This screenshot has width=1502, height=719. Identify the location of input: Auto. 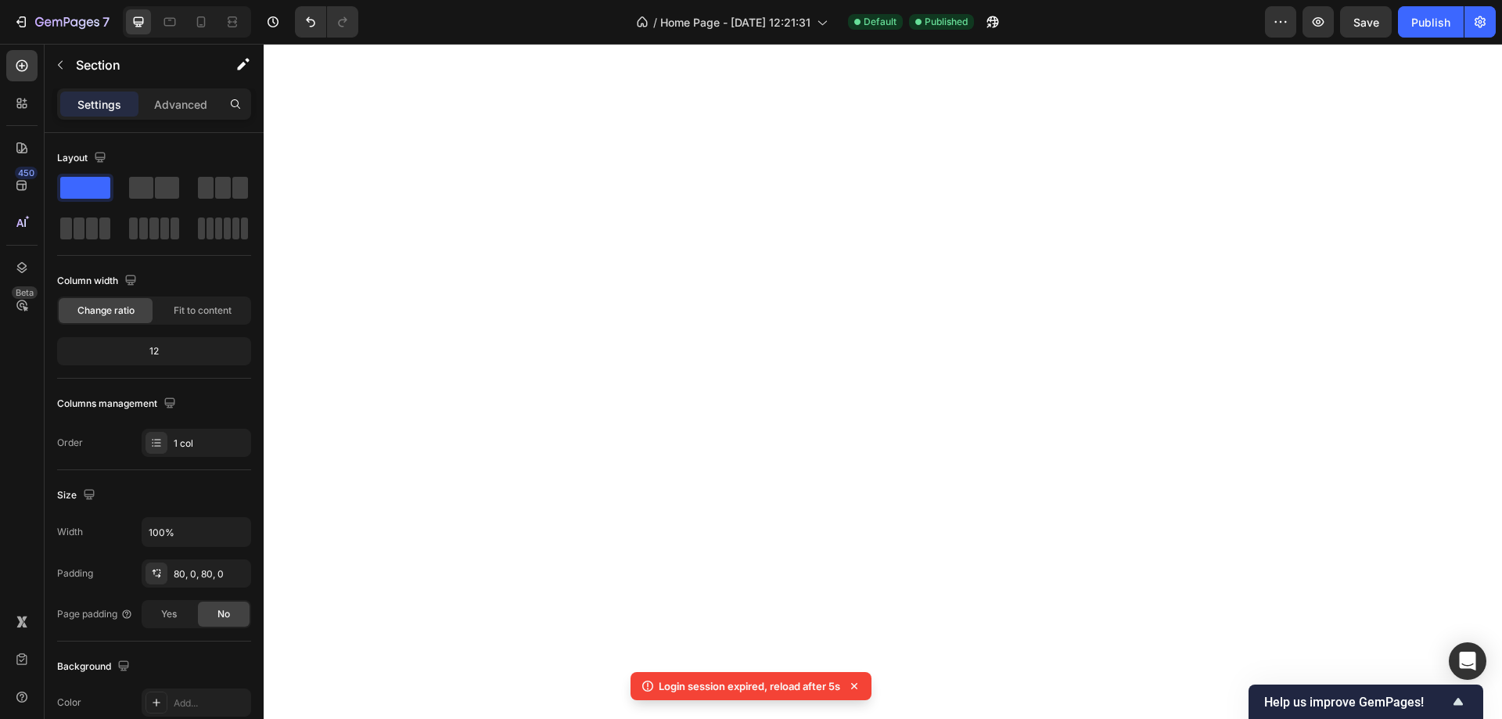
(196, 532).